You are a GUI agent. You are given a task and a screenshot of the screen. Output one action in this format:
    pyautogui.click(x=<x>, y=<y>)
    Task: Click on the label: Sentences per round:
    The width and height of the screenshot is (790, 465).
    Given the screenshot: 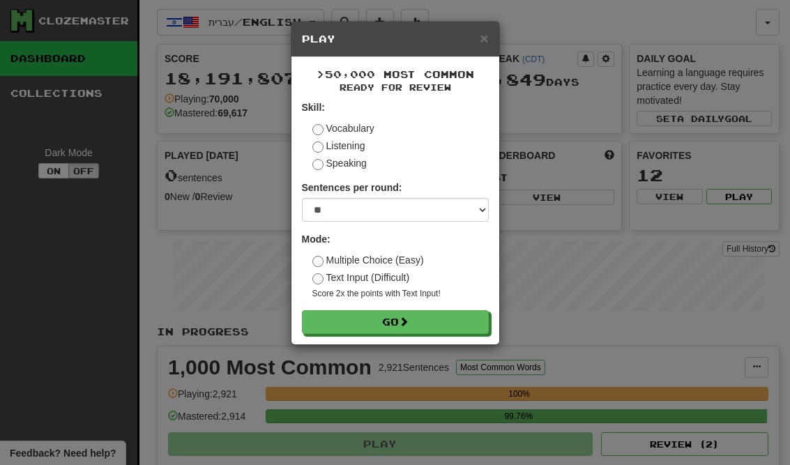 What is the action you would take?
    pyautogui.click(x=352, y=188)
    